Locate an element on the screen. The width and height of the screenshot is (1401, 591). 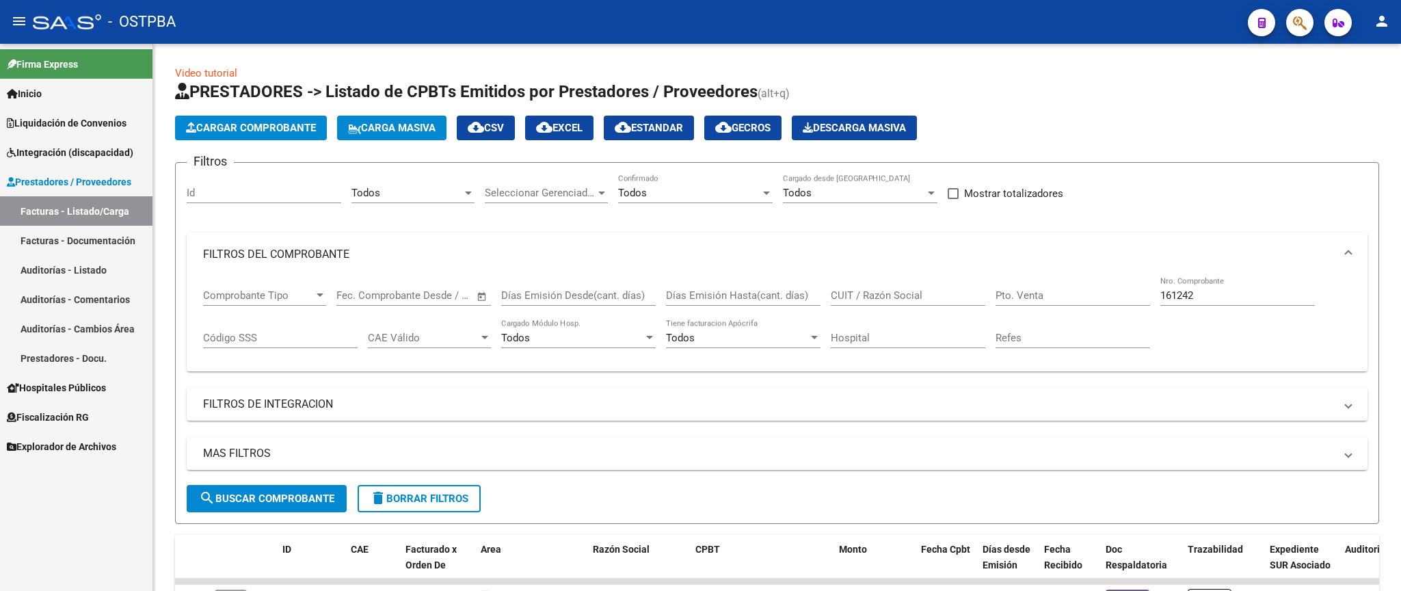
input: Fecha inicio is located at coordinates (364, 295).